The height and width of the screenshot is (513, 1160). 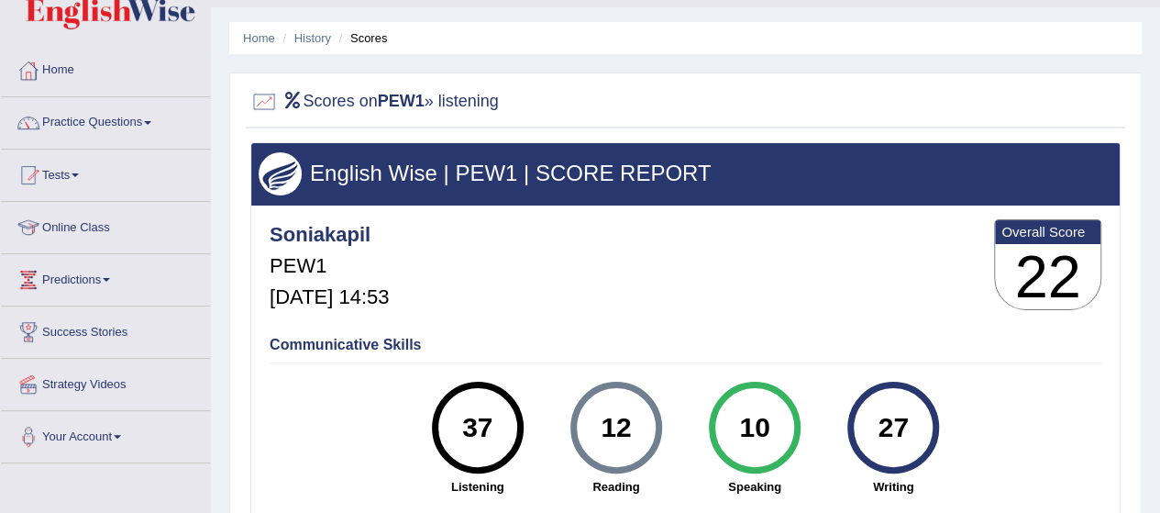 What do you see at coordinates (105, 434) in the screenshot?
I see `a: Your Account` at bounding box center [105, 434].